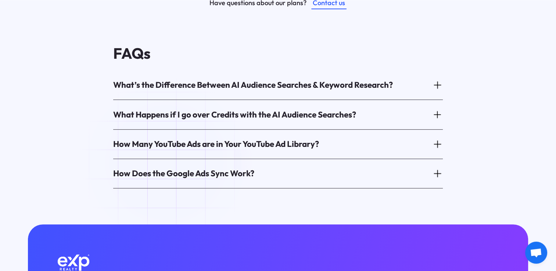 Image resolution: width=556 pixels, height=271 pixels. Describe the element at coordinates (73, 263) in the screenshot. I see `img: Exp Realty` at that location.